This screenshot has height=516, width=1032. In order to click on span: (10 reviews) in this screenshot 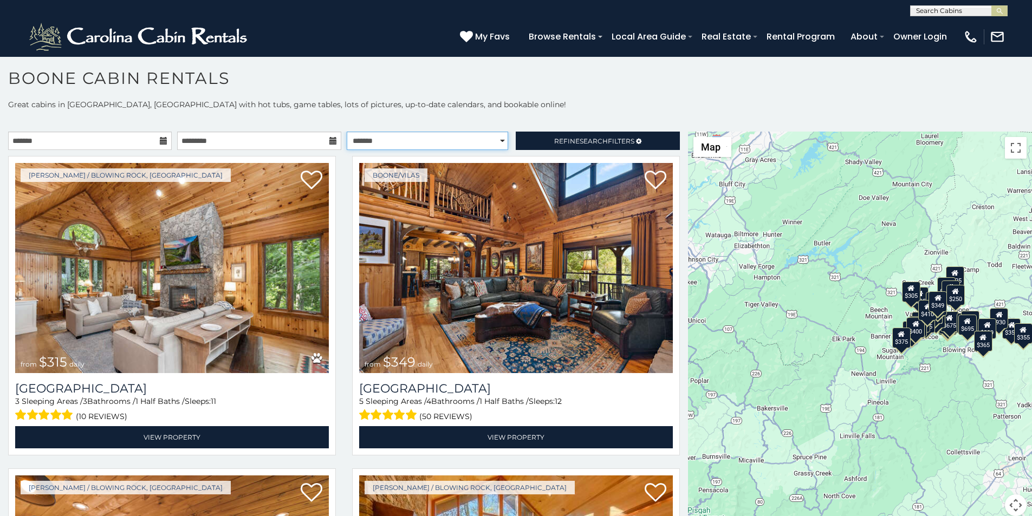, I will do `click(101, 416)`.